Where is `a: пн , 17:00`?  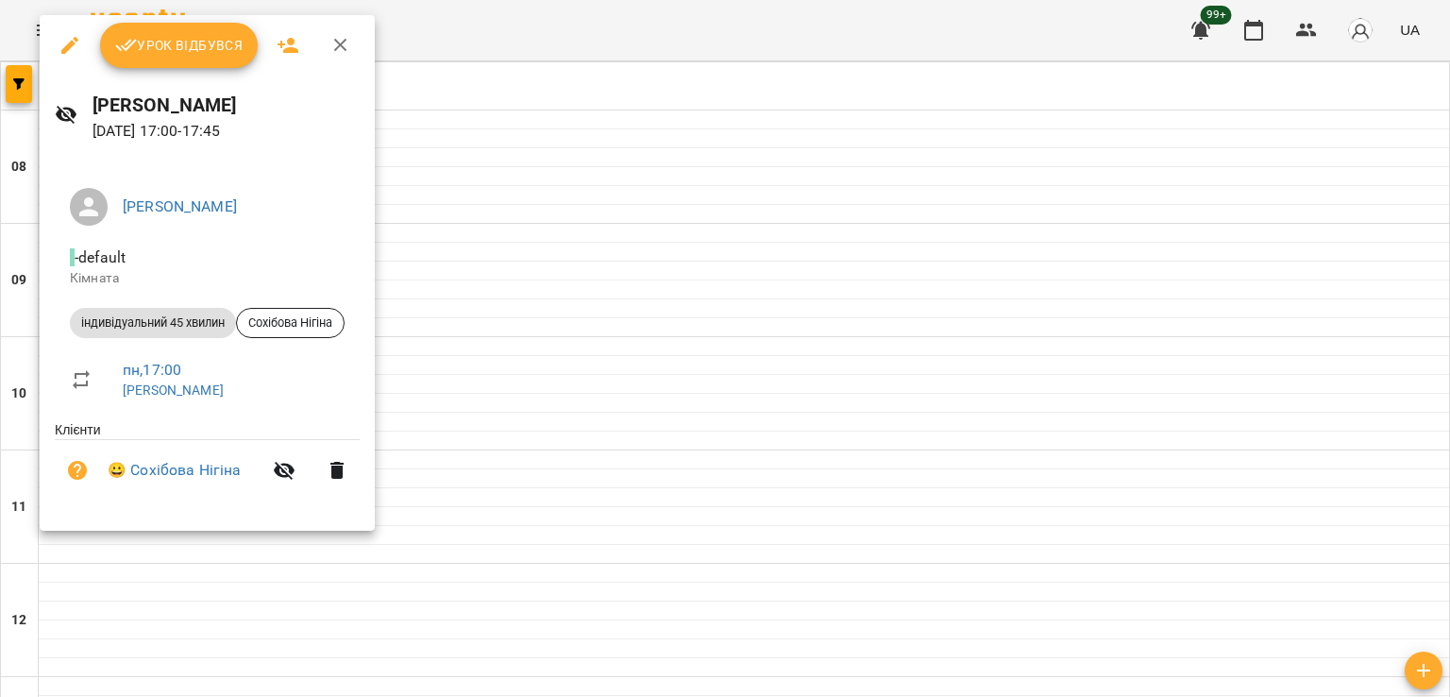
a: пн , 17:00 is located at coordinates (152, 369).